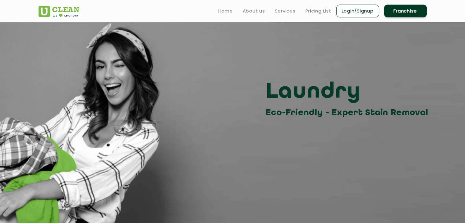 The image size is (465, 223). I want to click on a: Franchise, so click(406, 11).